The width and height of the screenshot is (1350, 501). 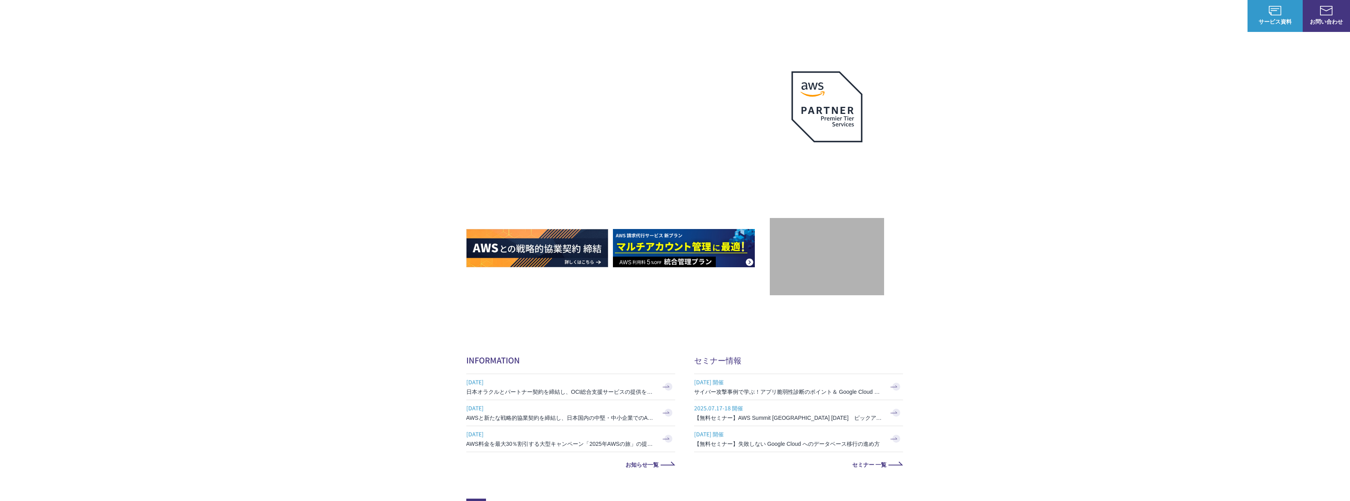 What do you see at coordinates (561, 444) in the screenshot?
I see `h3: AWS料金を最大30％割引する大型キャンペーン「2025年AWSの旅」の提供を開始` at bounding box center [561, 444].